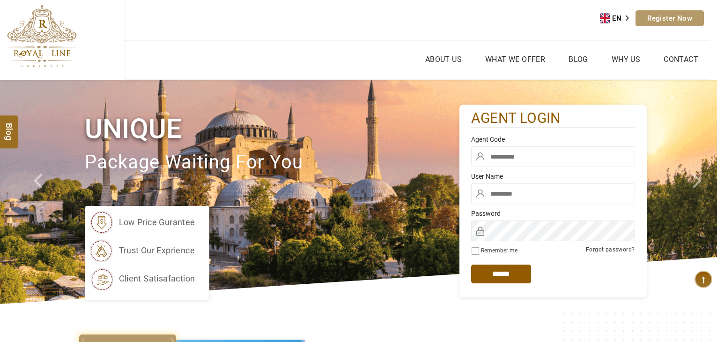  I want to click on li: client satisafaction, so click(142, 278).